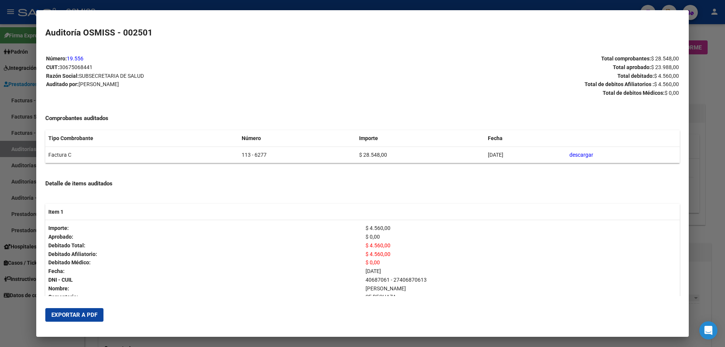 The width and height of the screenshot is (725, 347). What do you see at coordinates (204, 76) in the screenshot?
I see `p: Razón Social:` at bounding box center [204, 76].